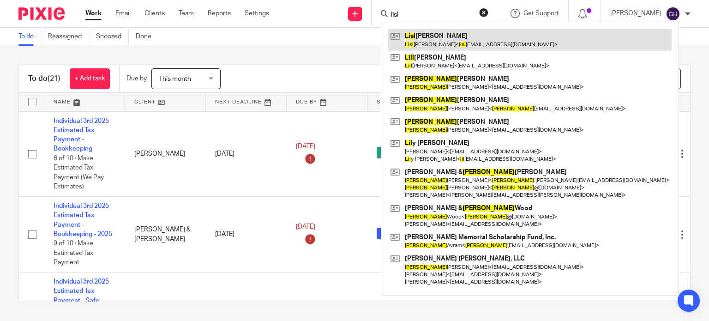  What do you see at coordinates (175, 79) in the screenshot?
I see `span: This month` at bounding box center [175, 79].